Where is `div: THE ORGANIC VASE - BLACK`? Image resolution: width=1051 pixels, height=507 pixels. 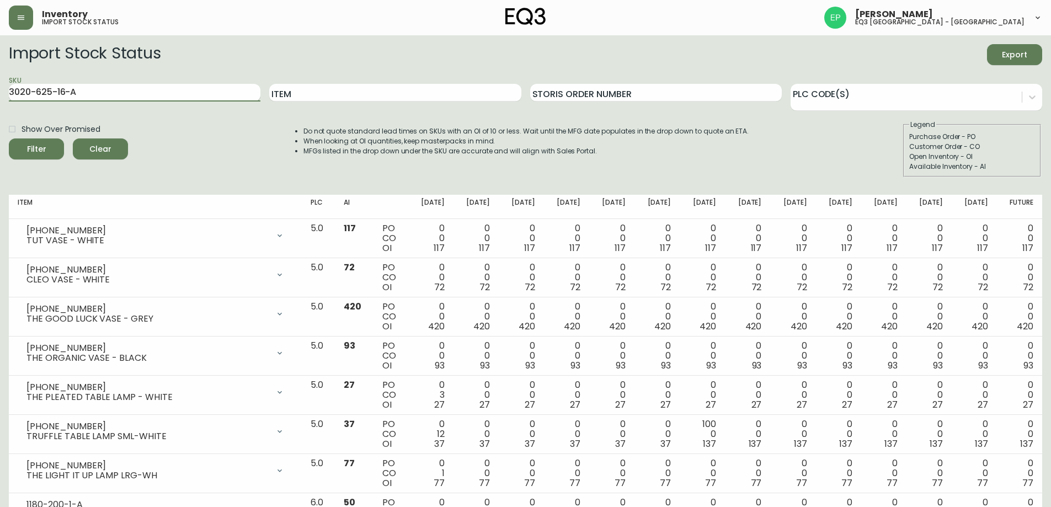 div: THE ORGANIC VASE - BLACK is located at coordinates (147, 358).